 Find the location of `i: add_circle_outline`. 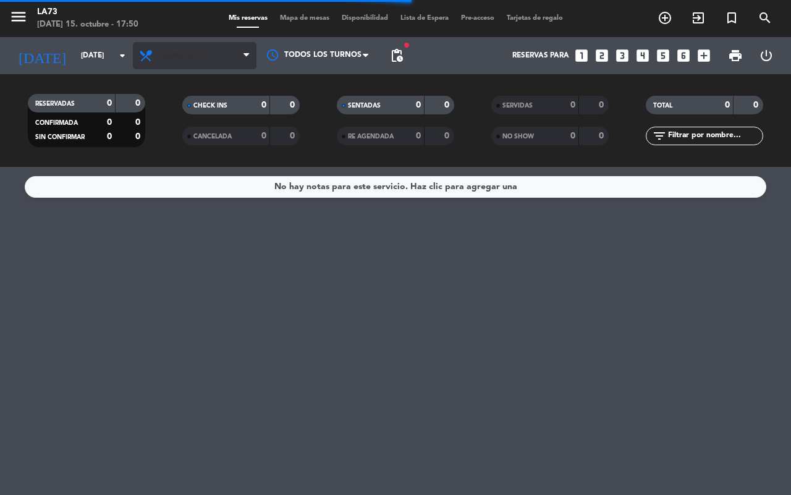

i: add_circle_outline is located at coordinates (665, 18).